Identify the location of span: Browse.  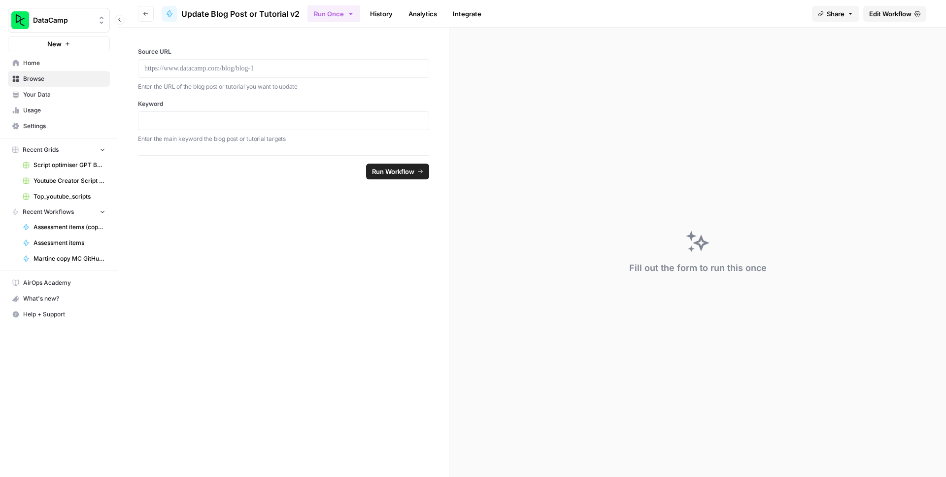
(64, 79).